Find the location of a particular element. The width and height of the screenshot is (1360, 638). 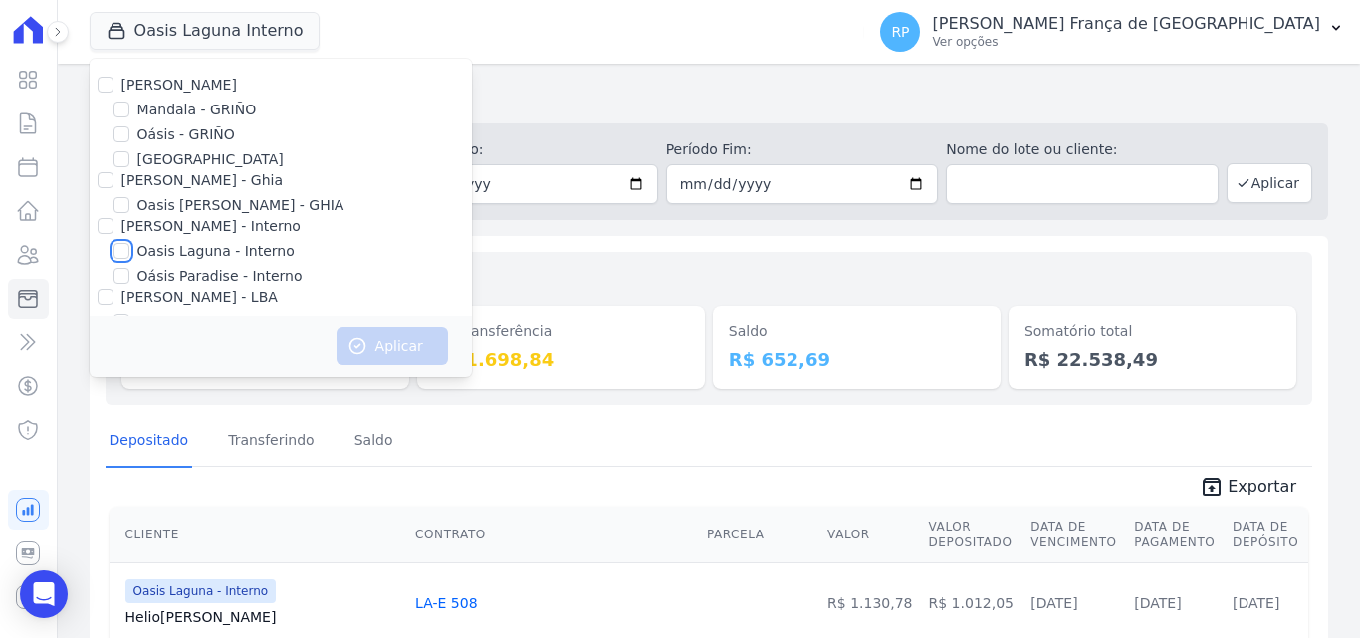

dt: Somatório total is located at coordinates (1152, 332).